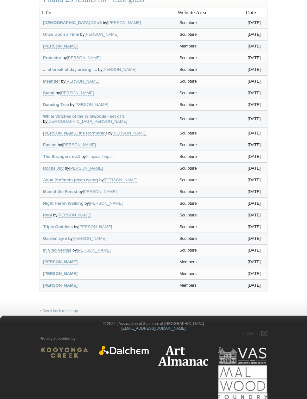  I want to click on a: White Witches of the Wildwoods - set of 3, so click(84, 117).